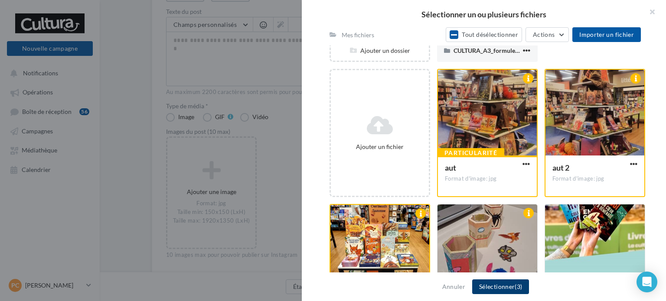 The width and height of the screenshot is (666, 301). I want to click on div: Mes fichiers, so click(358, 35).